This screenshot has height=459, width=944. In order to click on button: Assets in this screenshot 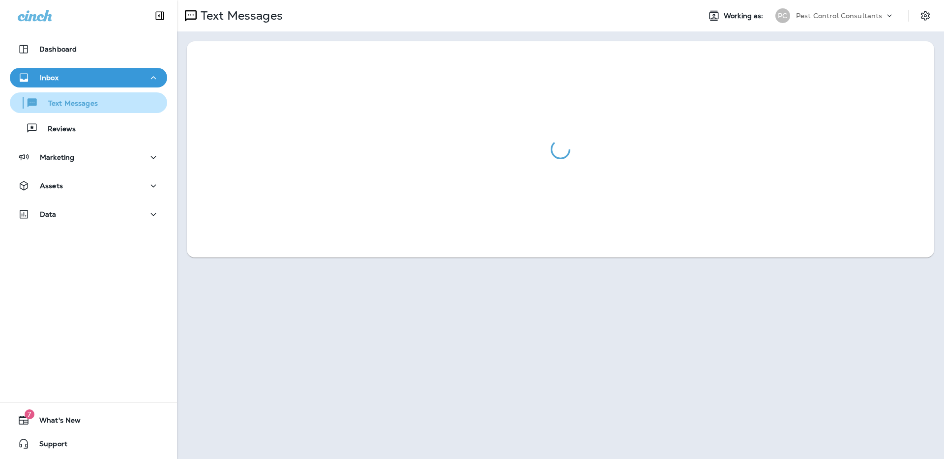, I will do `click(88, 186)`.